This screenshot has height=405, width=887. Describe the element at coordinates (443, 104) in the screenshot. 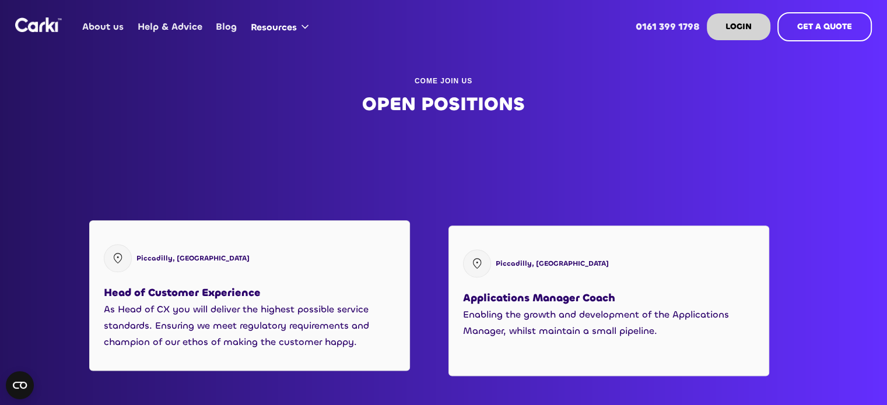

I see `h2: OPEN POSITIONS` at that location.